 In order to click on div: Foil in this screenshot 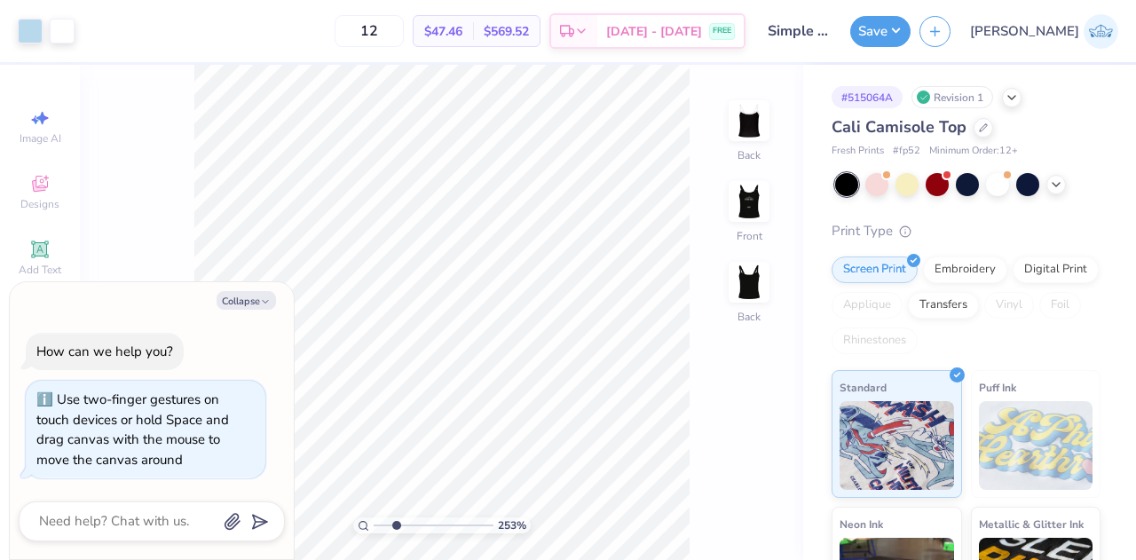, I will do `click(1060, 305)`.